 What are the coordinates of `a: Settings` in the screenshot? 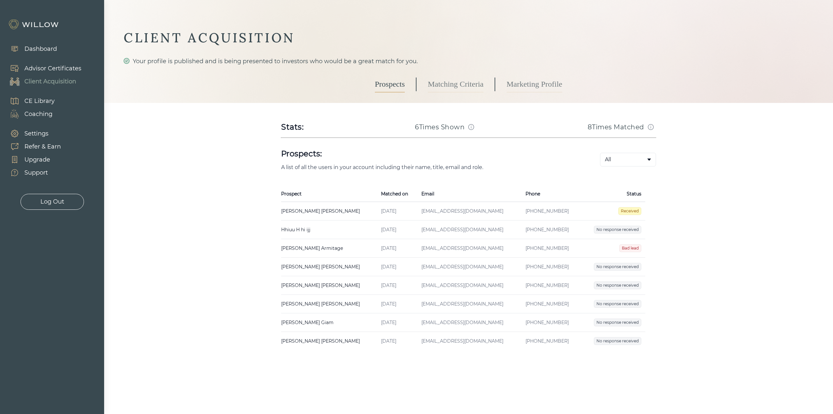 It's located at (32, 133).